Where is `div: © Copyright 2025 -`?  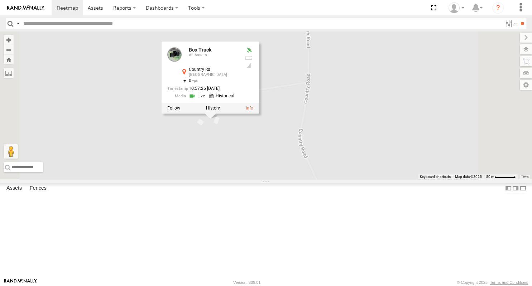 div: © Copyright 2025 - is located at coordinates (492, 283).